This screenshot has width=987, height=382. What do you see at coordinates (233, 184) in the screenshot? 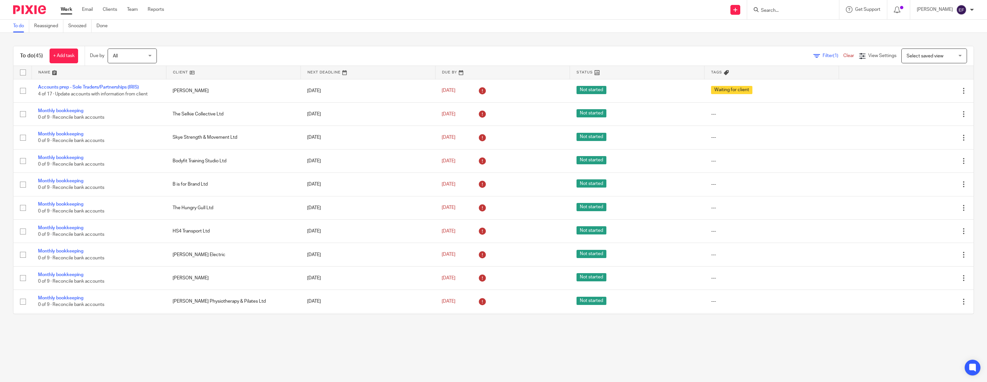
I see `td: B is for Brand Ltd` at bounding box center [233, 184].